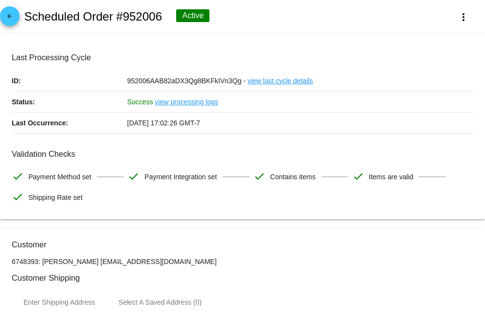  Describe the element at coordinates (140, 102) in the screenshot. I see `span: Success` at that location.